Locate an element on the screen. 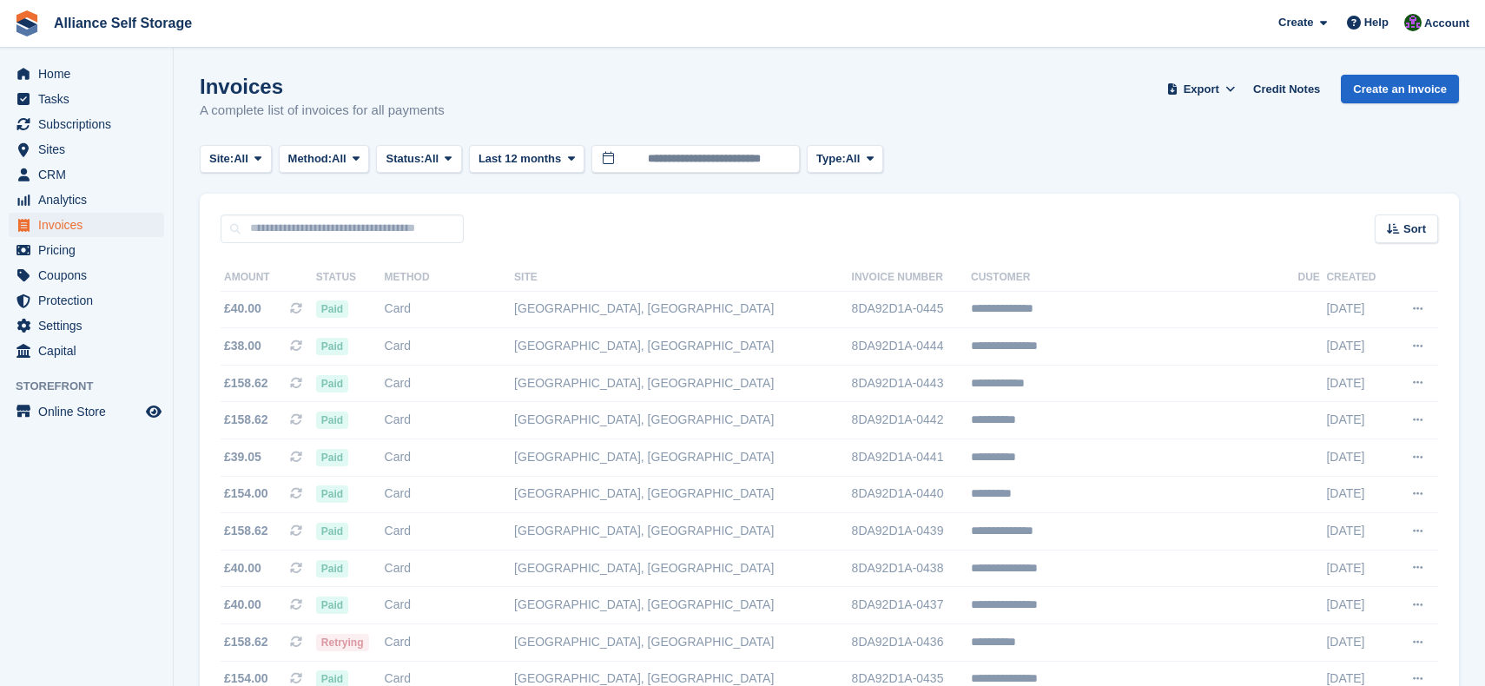 Image resolution: width=1485 pixels, height=686 pixels. img: Romilly Norton is located at coordinates (1412, 23).